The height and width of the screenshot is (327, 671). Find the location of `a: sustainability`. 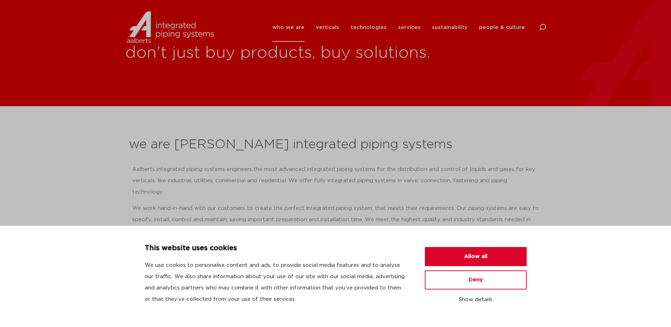

a: sustainability is located at coordinates (449, 27).